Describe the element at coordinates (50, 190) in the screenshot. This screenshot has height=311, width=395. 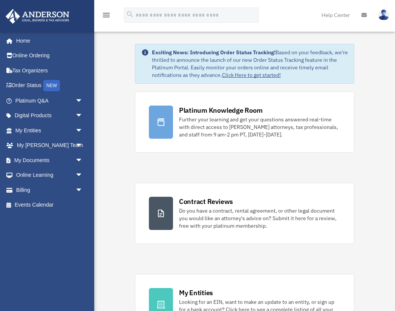
I see `a: Billingarrow_drop_down` at that location.